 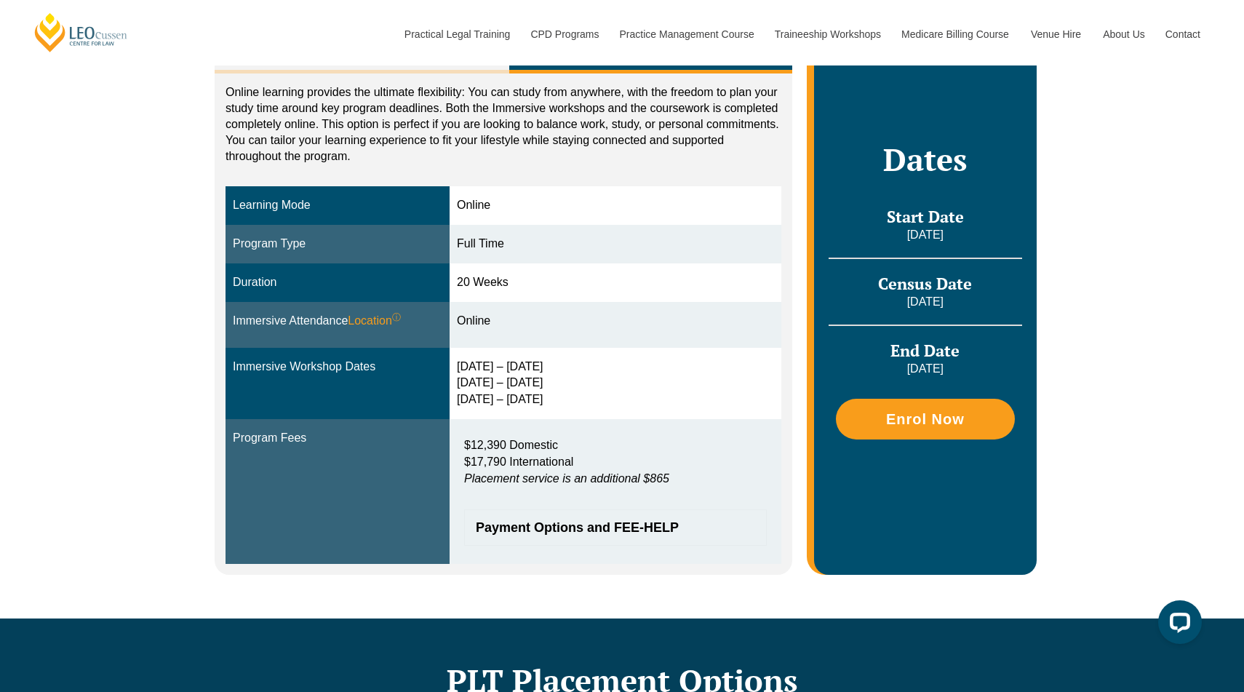 I want to click on span: $17,790 International, so click(x=519, y=461).